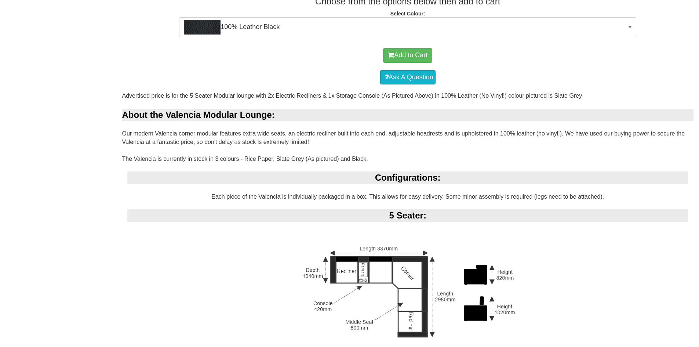  I want to click on div: Configurations:, so click(407, 178).